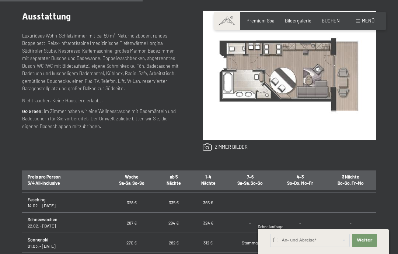 This screenshot has width=398, height=254. I want to click on p: Luxuriöses Wohn-Schlafzimmer mit ca. 50 m², Naturholzboden, rundes Doppelbett, Relax-Infrarotkabi..., so click(101, 62).